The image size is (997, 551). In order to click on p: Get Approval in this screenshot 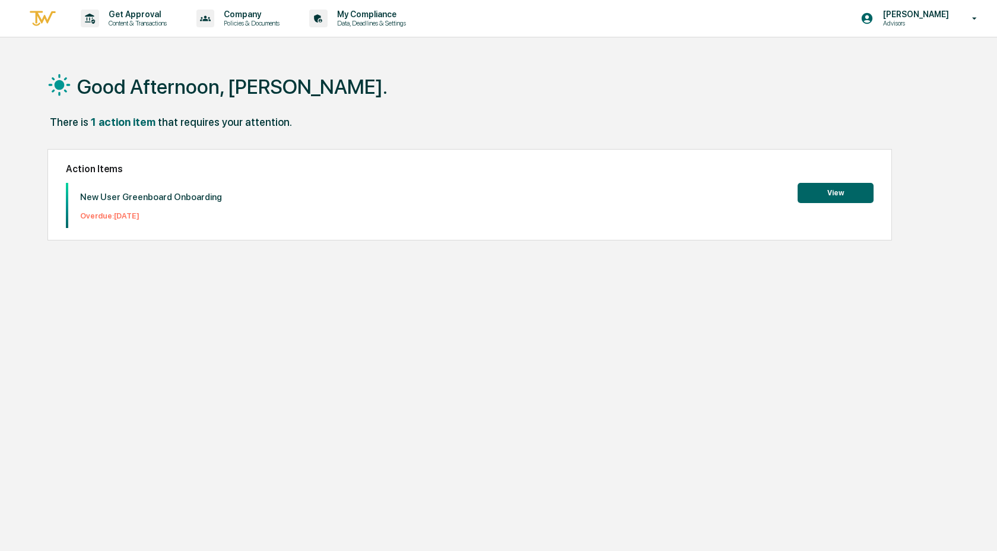, I will do `click(136, 14)`.